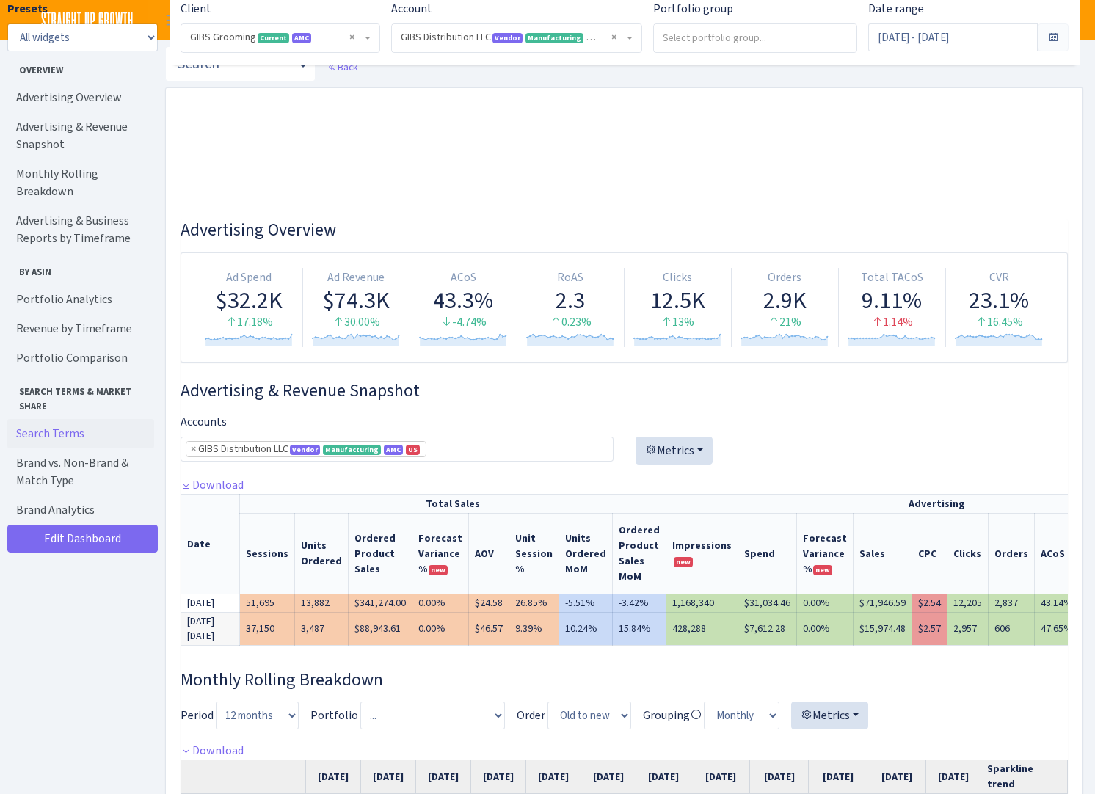 The width and height of the screenshot is (1095, 794). Describe the element at coordinates (639, 603) in the screenshot. I see `td: -3.42%` at that location.